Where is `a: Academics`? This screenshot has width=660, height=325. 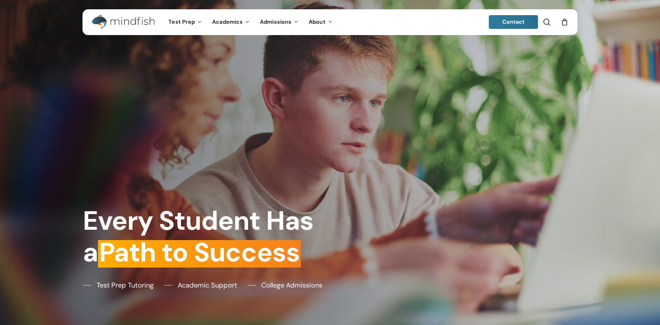
a: Academics is located at coordinates (231, 22).